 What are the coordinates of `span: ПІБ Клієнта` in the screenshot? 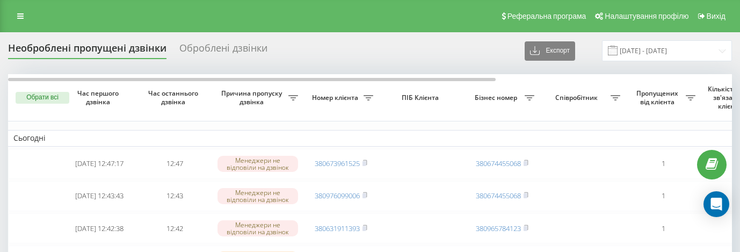 It's located at (422, 98).